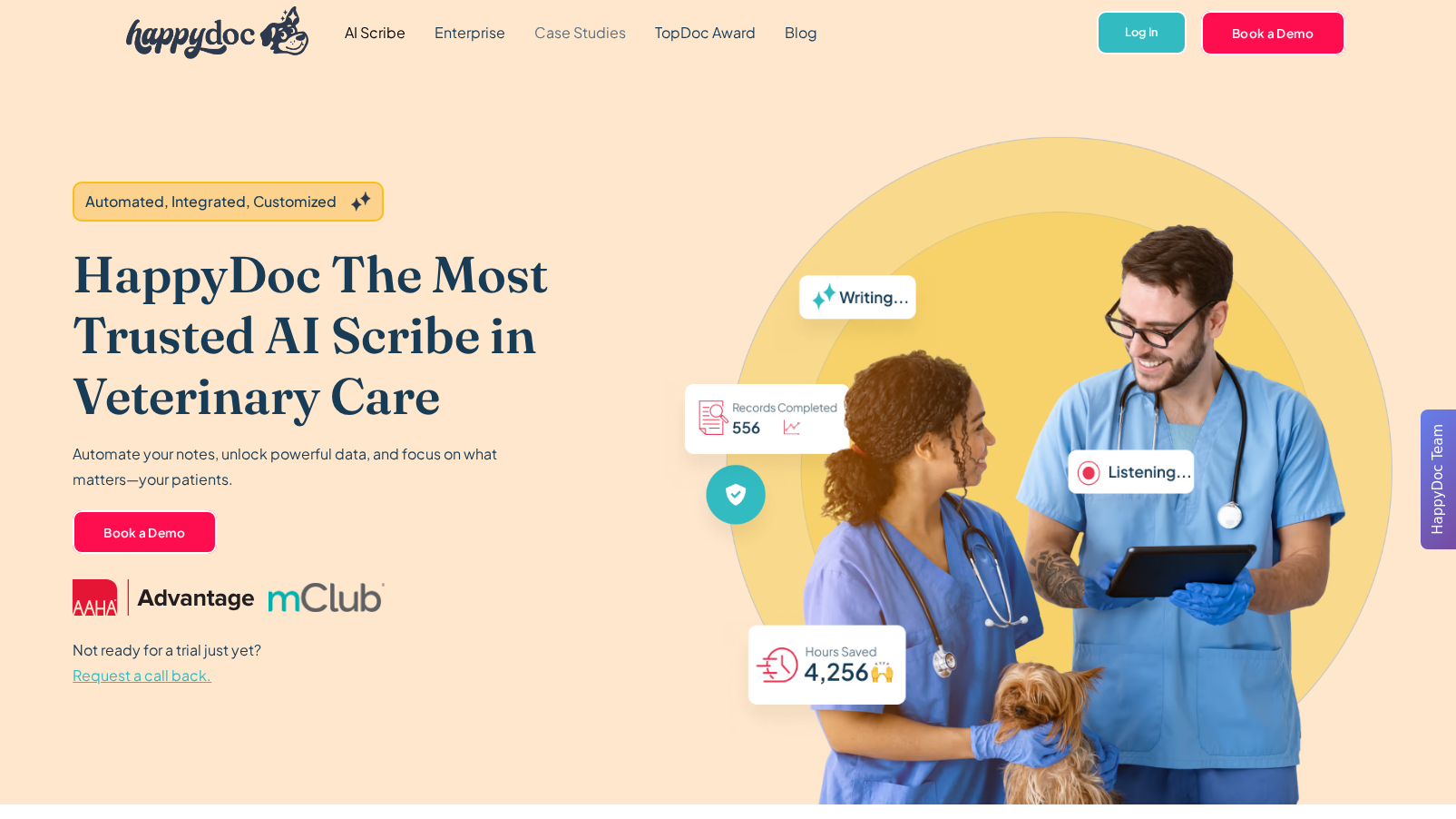 Image resolution: width=1456 pixels, height=819 pixels. Describe the element at coordinates (142, 674) in the screenshot. I see `span: Request a call back.` at that location.